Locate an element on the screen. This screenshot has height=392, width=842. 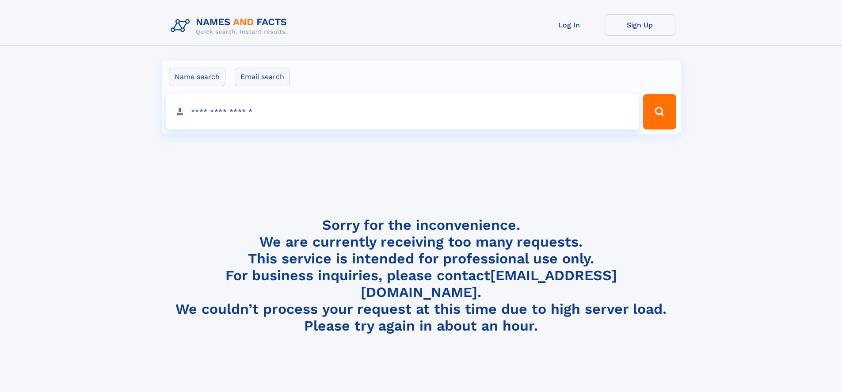
input: search input is located at coordinates (403, 112).